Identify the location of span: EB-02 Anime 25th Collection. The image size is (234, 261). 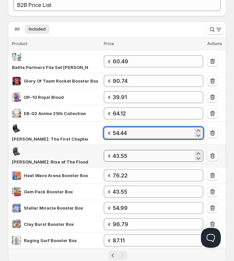
(55, 113).